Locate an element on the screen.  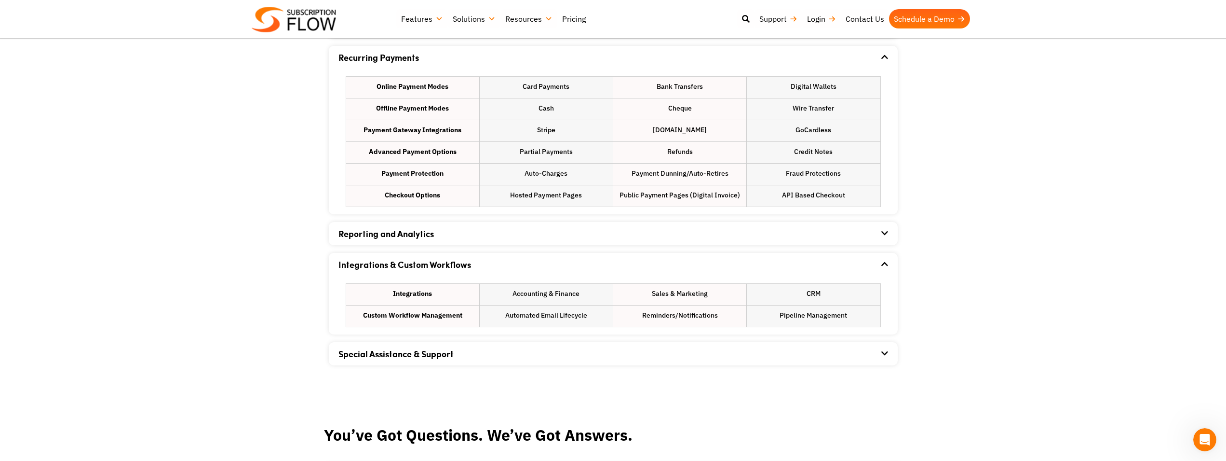
h2: You’ve Got Questions. We’ve Got Answers. is located at coordinates (613, 435).